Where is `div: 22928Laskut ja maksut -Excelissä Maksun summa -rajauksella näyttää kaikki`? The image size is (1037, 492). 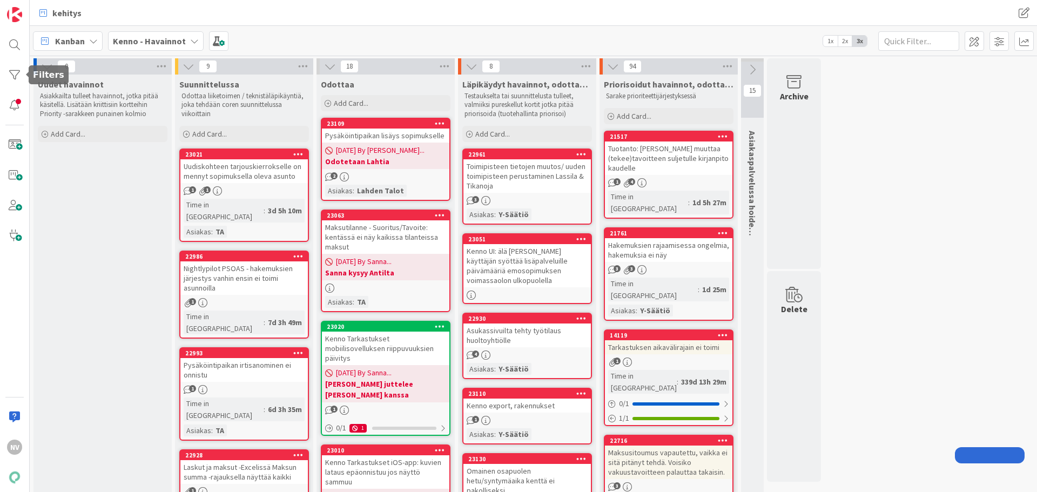 div: 22928Laskut ja maksut -Excelissä Maksun summa -rajauksella näyttää kaikki is located at coordinates (244, 467).